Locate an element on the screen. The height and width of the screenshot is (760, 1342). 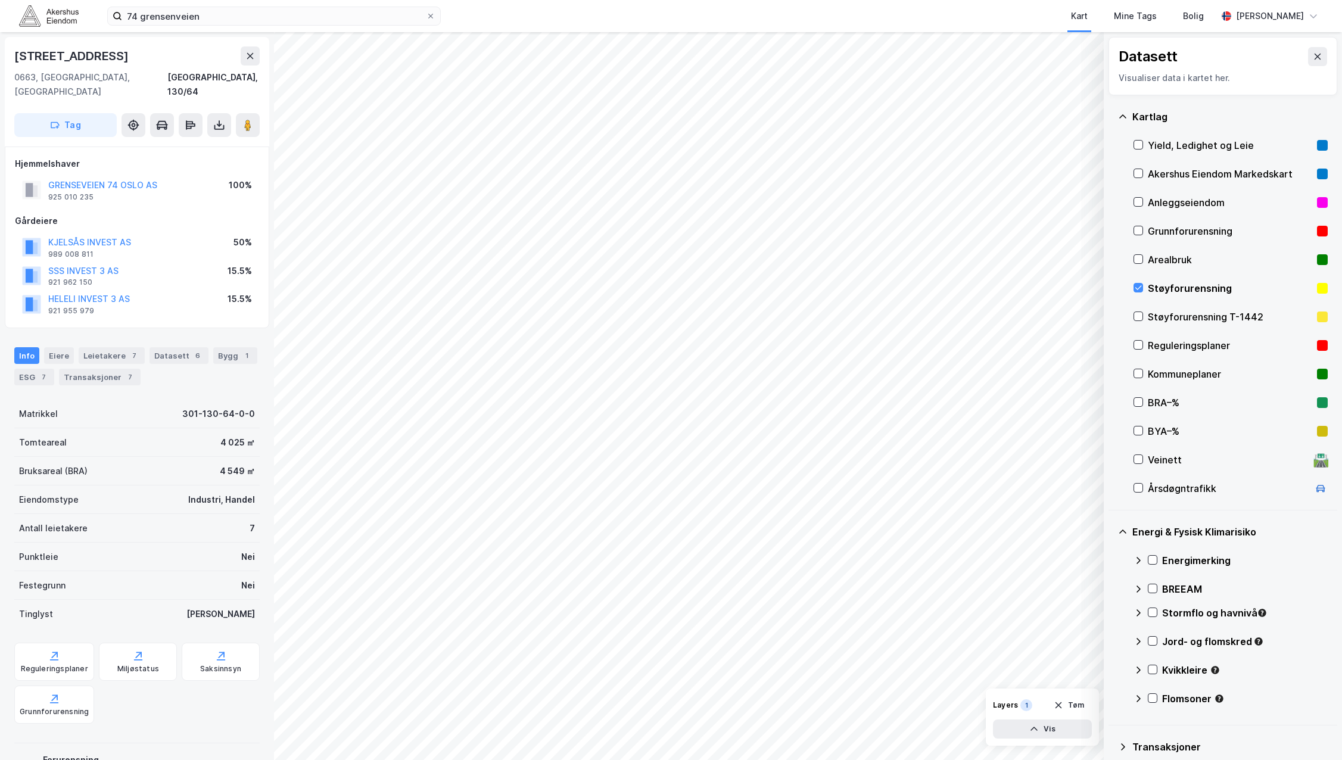
div: BYA–% is located at coordinates (1230, 431).